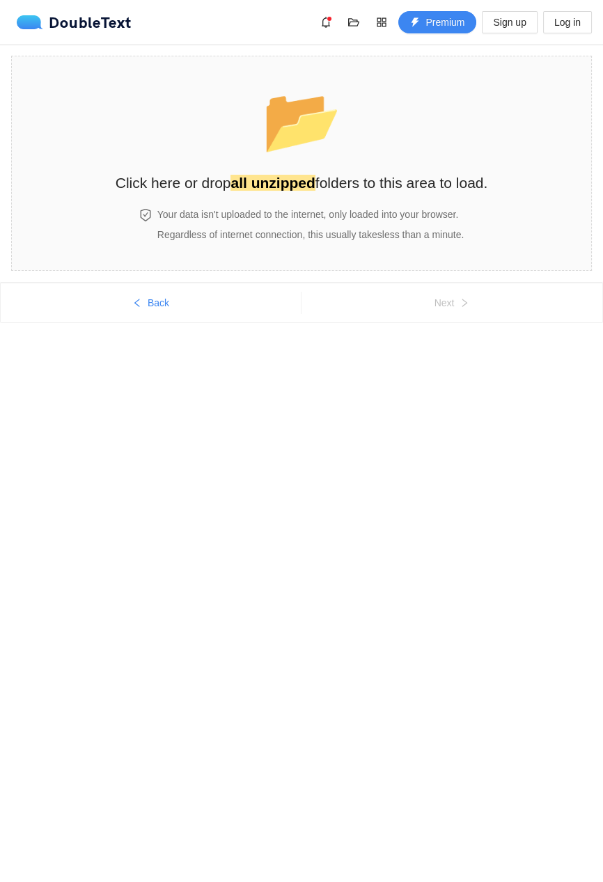  What do you see at coordinates (272, 182) in the screenshot?
I see `strong: all unzipped` at bounding box center [272, 182].